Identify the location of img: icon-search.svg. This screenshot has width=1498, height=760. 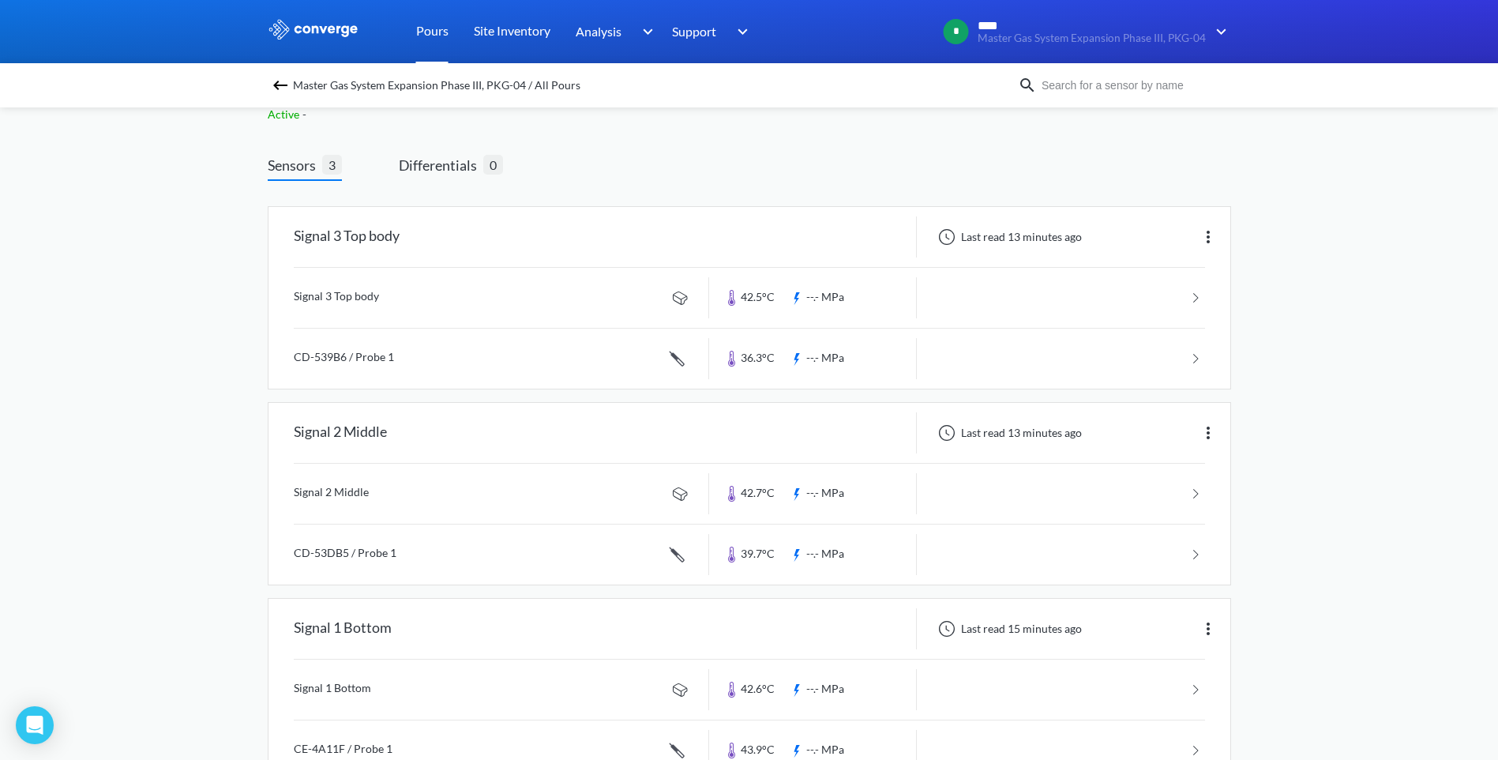
(1027, 85).